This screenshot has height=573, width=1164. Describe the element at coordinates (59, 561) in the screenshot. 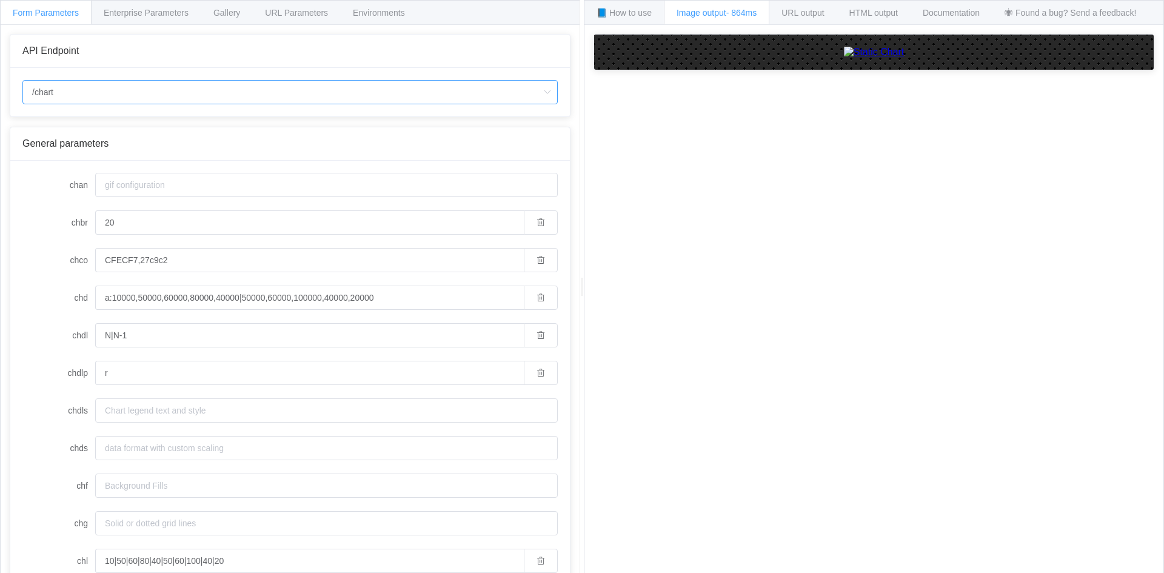

I see `label: chl` at that location.